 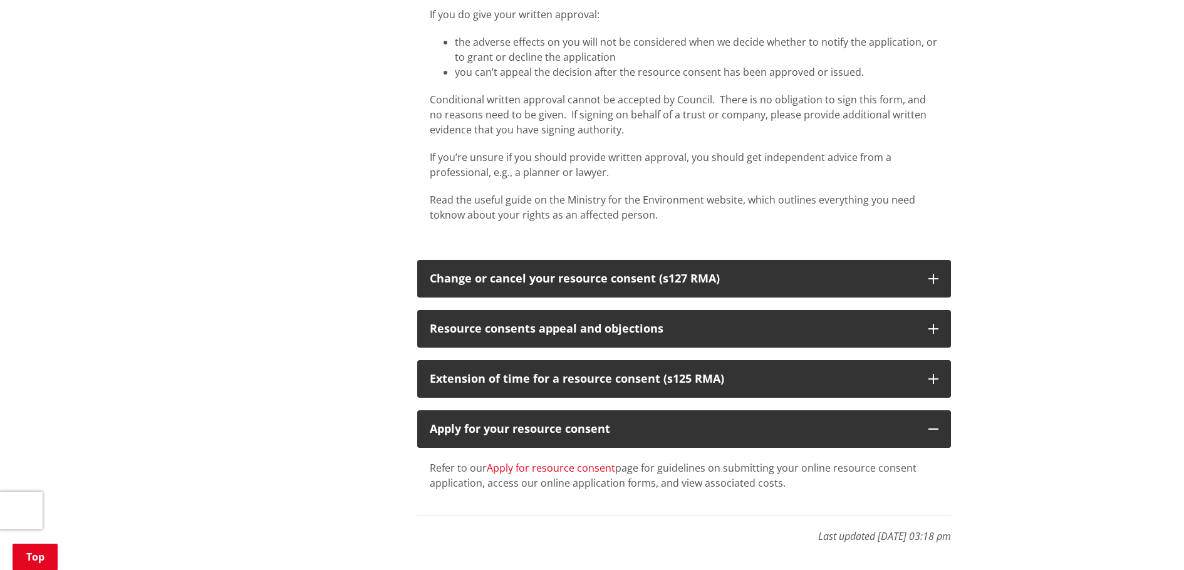 I want to click on p: know about your rights as an affected person., so click(x=684, y=207).